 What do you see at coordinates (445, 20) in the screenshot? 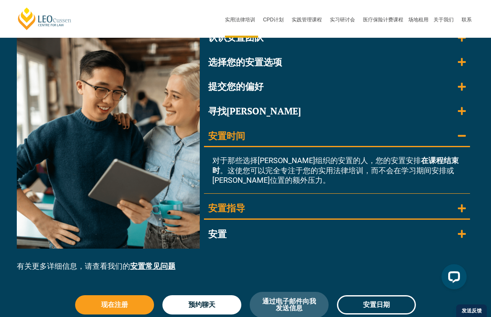
I see `a: 关于我们` at bounding box center [445, 20].